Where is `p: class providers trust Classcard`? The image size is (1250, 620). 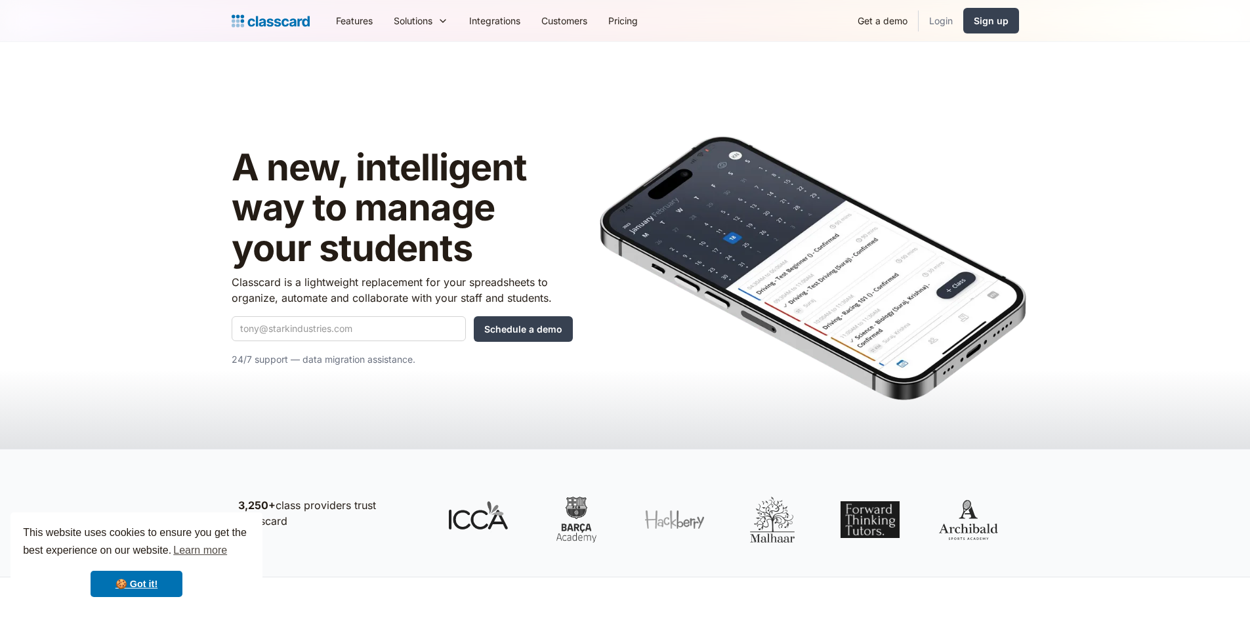
p: class providers trust Classcard is located at coordinates (330, 513).